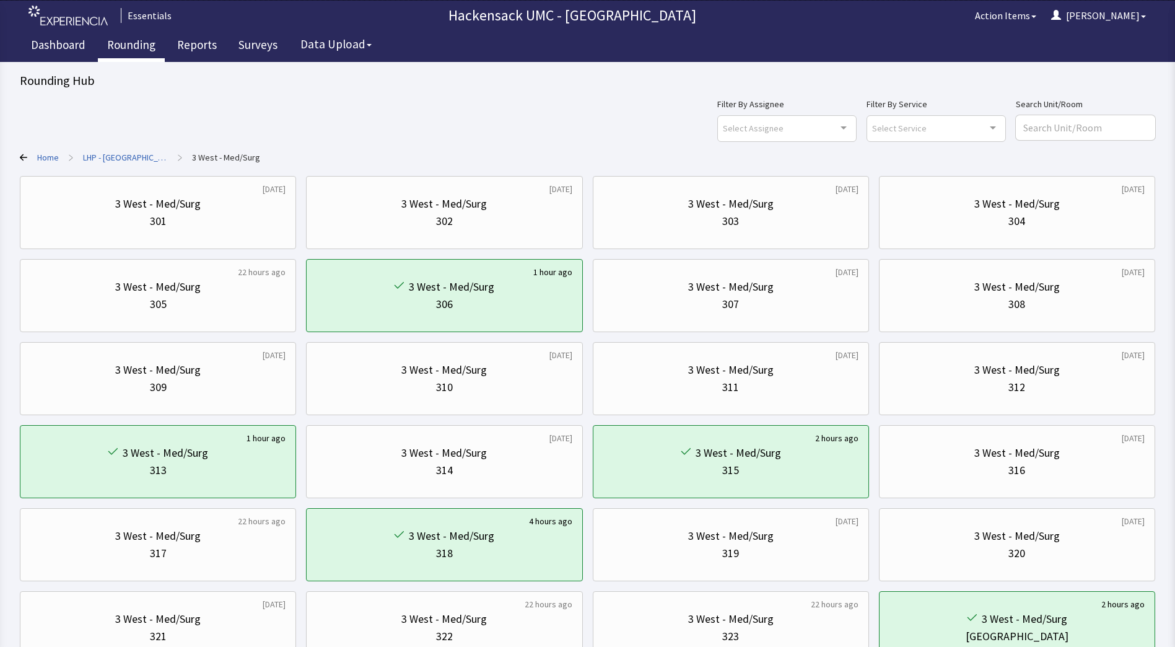 This screenshot has width=1175, height=647. What do you see at coordinates (336, 44) in the screenshot?
I see `button: Data Upload` at bounding box center [336, 44].